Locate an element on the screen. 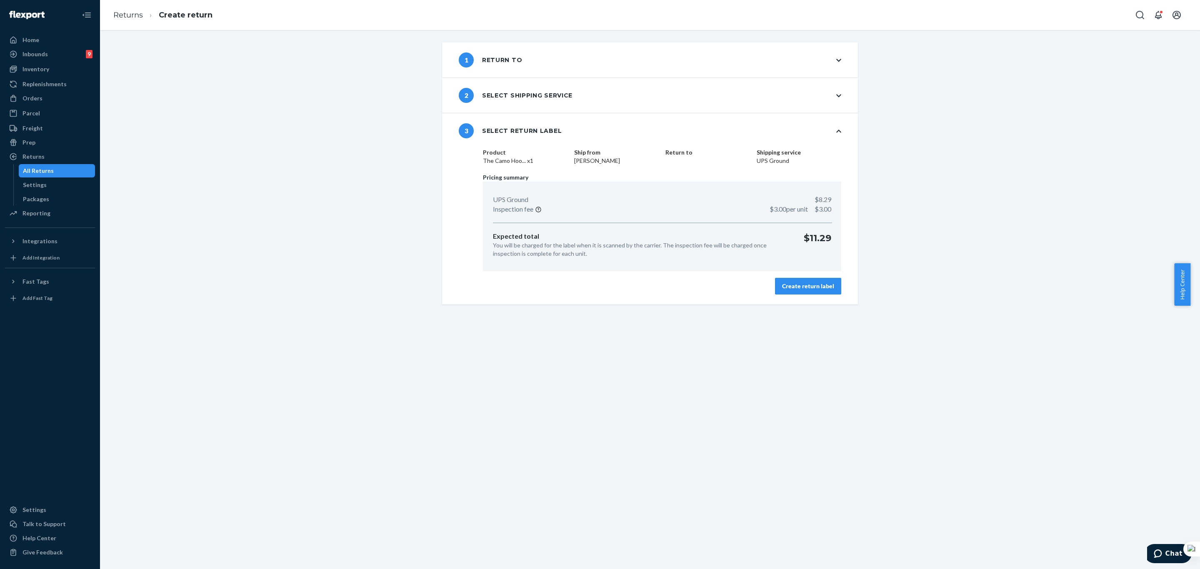 The image size is (1200, 569). div: Inventory is located at coordinates (36, 69).